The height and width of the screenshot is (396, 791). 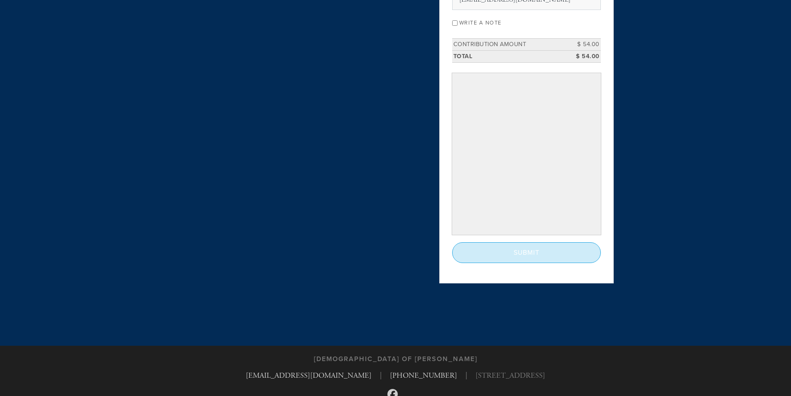 What do you see at coordinates (526, 252) in the screenshot?
I see `input: Submit` at bounding box center [526, 252].